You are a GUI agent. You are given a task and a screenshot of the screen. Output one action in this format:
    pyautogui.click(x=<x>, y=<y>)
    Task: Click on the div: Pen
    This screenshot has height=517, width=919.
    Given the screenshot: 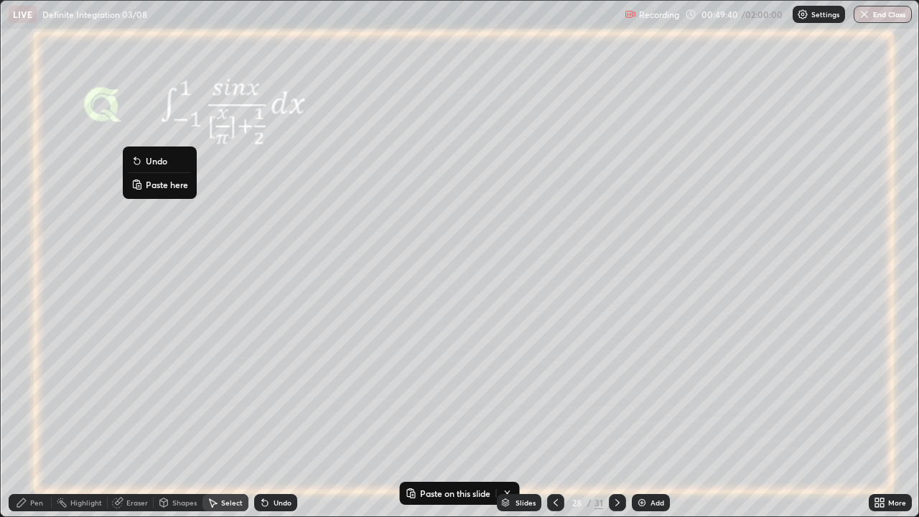 What is the action you would take?
    pyautogui.click(x=37, y=502)
    